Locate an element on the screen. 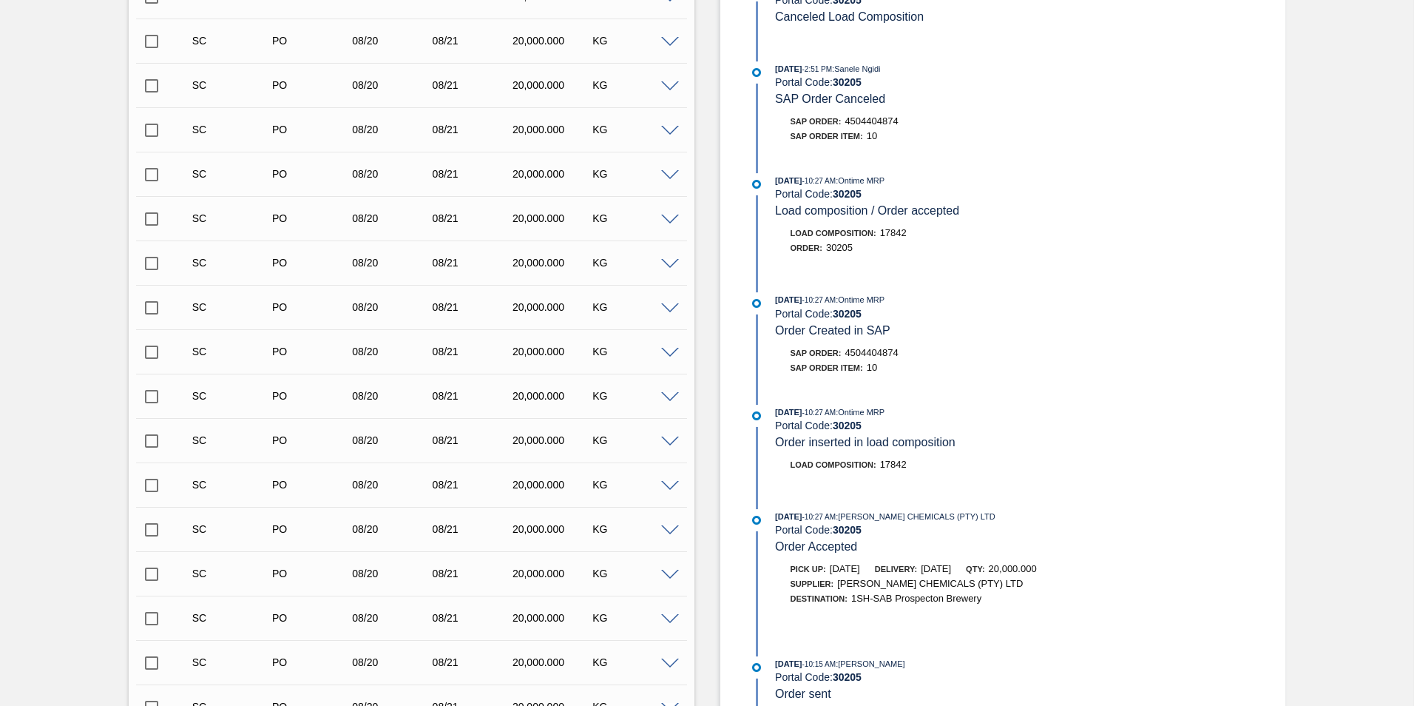  span: Order inserted in load composition is located at coordinates (865, 442).